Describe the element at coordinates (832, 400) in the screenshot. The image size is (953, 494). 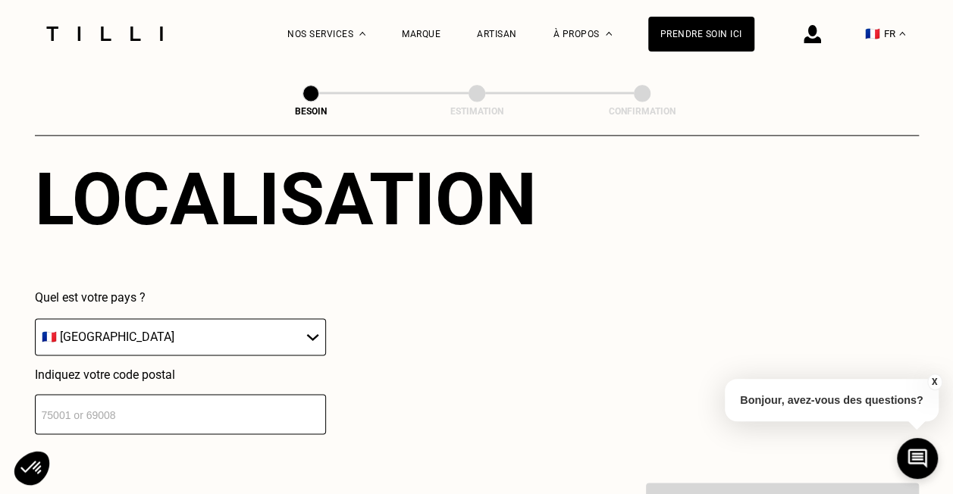
I see `p: Bonjour, avez-vous des questions?` at that location.